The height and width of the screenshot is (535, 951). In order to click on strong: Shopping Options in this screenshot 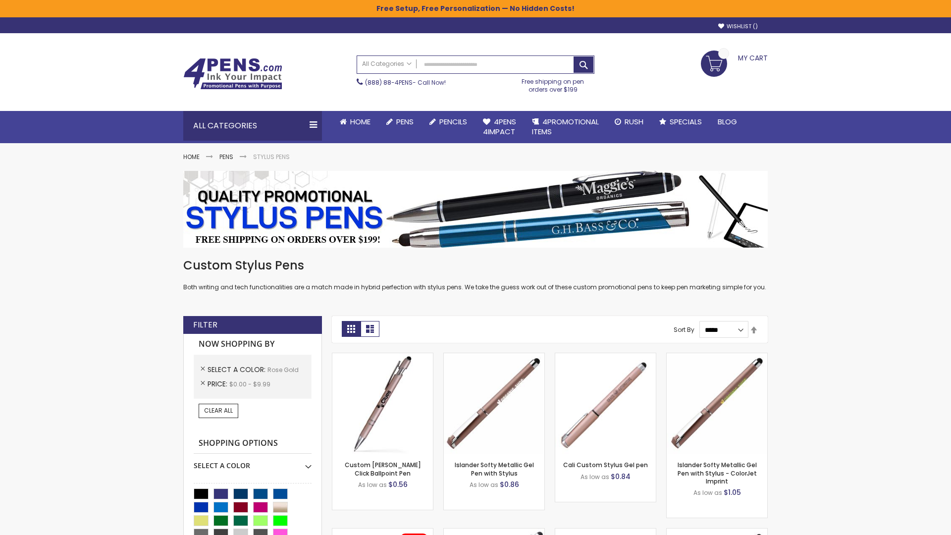, I will do `click(253, 444)`.